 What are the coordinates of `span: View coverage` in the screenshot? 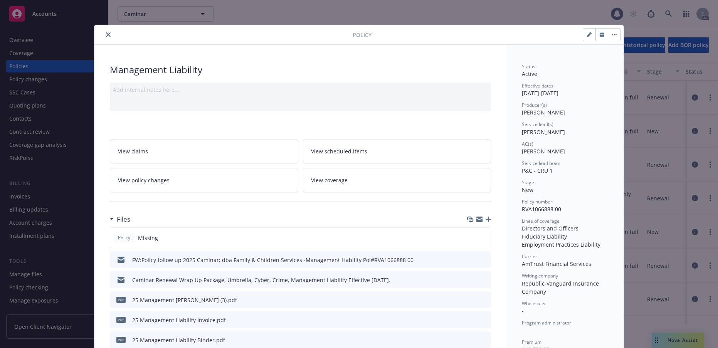 It's located at (329, 180).